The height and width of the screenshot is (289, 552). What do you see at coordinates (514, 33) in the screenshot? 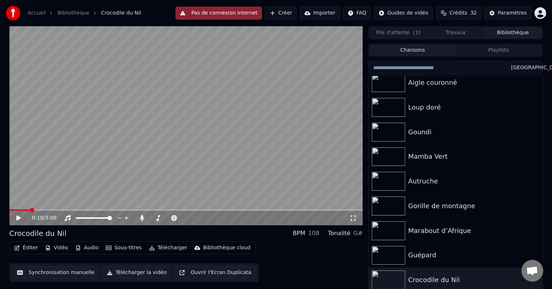
I see `button: Bibliothèque` at bounding box center [514, 33].